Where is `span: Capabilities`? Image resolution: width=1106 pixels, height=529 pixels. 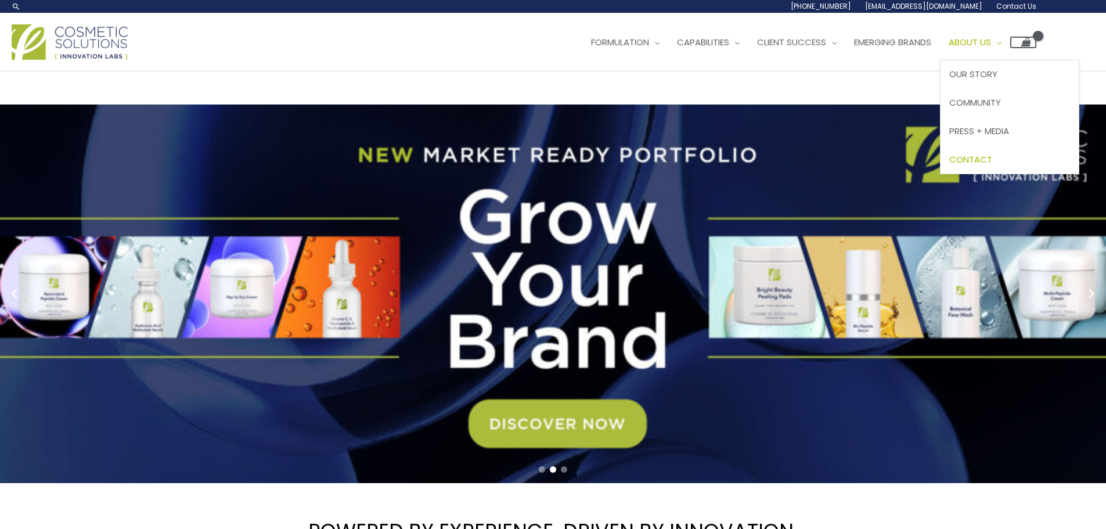
span: Capabilities is located at coordinates (703, 42).